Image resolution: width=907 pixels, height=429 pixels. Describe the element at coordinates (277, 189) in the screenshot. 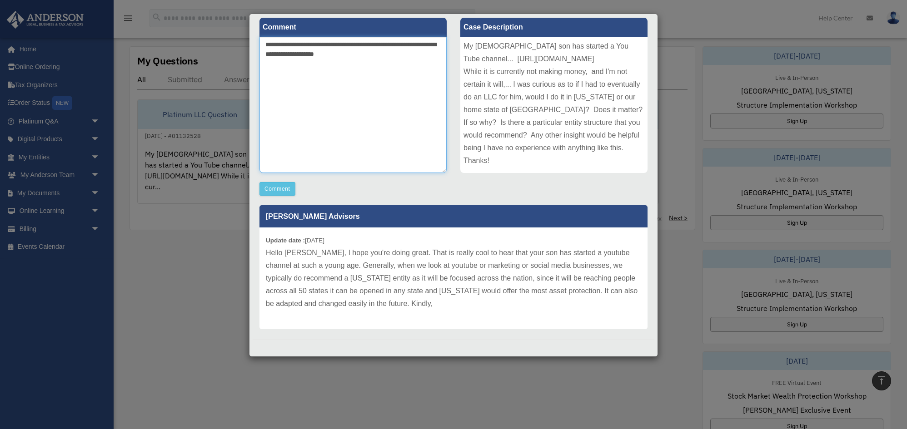

I see `button: Comment` at that location.